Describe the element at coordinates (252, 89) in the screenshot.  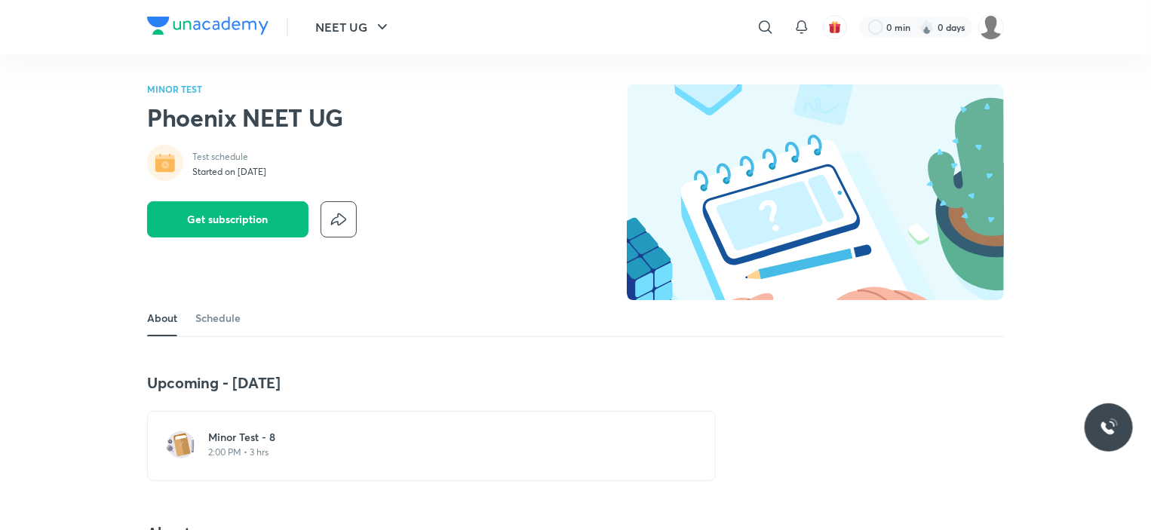
I see `p: MINOR TEST` at that location.